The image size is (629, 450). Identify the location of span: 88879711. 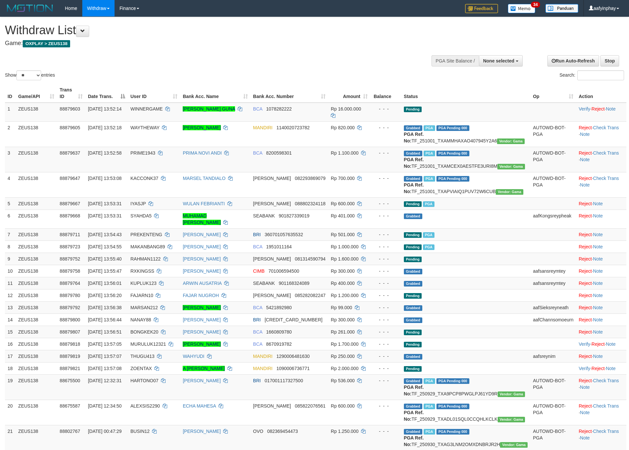
(70, 235).